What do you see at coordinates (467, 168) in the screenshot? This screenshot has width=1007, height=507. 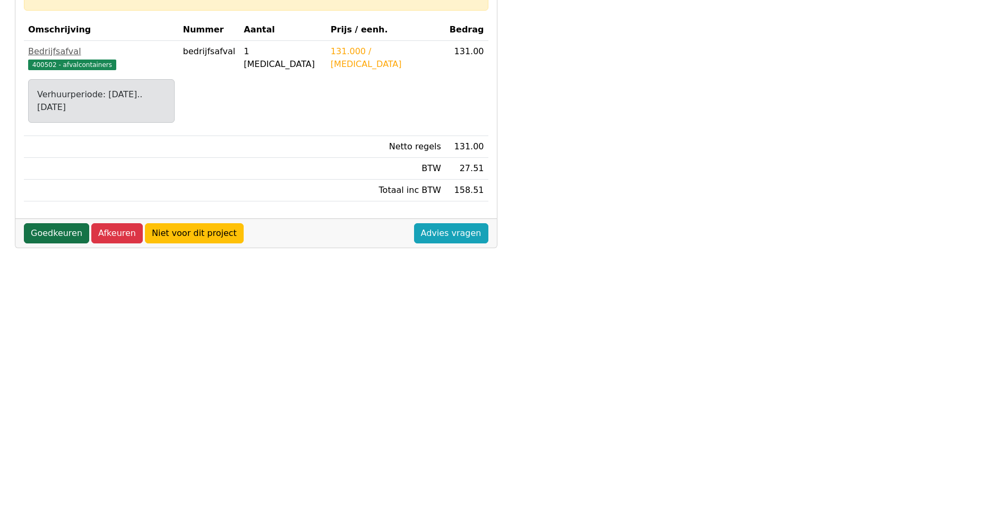 I see `td: 27.51` at bounding box center [467, 168].